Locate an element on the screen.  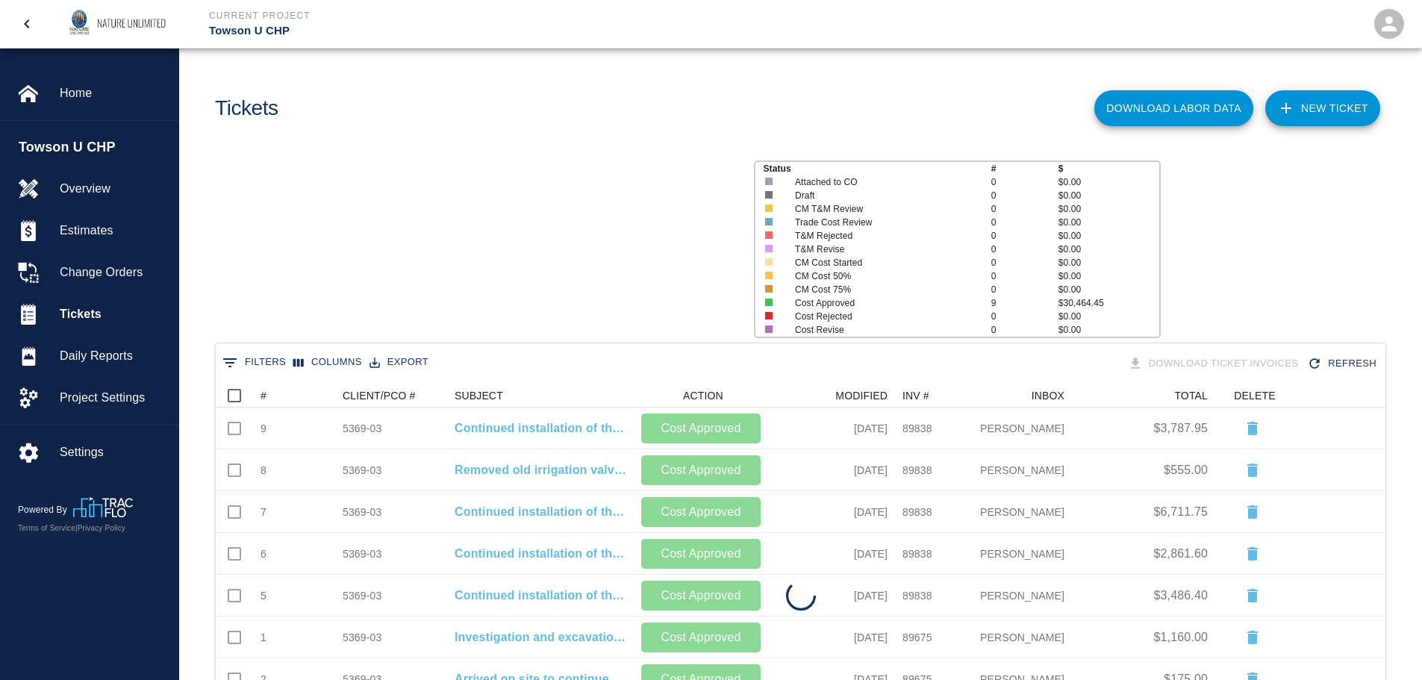
p: $555.00 is located at coordinates (1185, 470).